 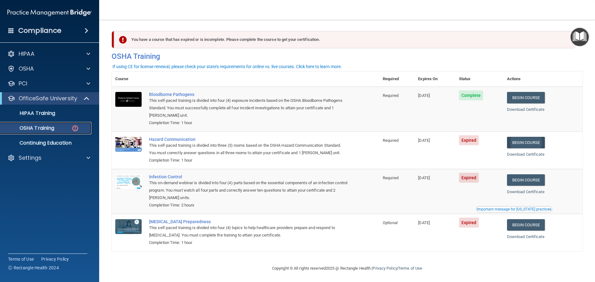 What do you see at coordinates (249, 139) in the screenshot?
I see `a: Hazard Communication` at bounding box center [249, 139].